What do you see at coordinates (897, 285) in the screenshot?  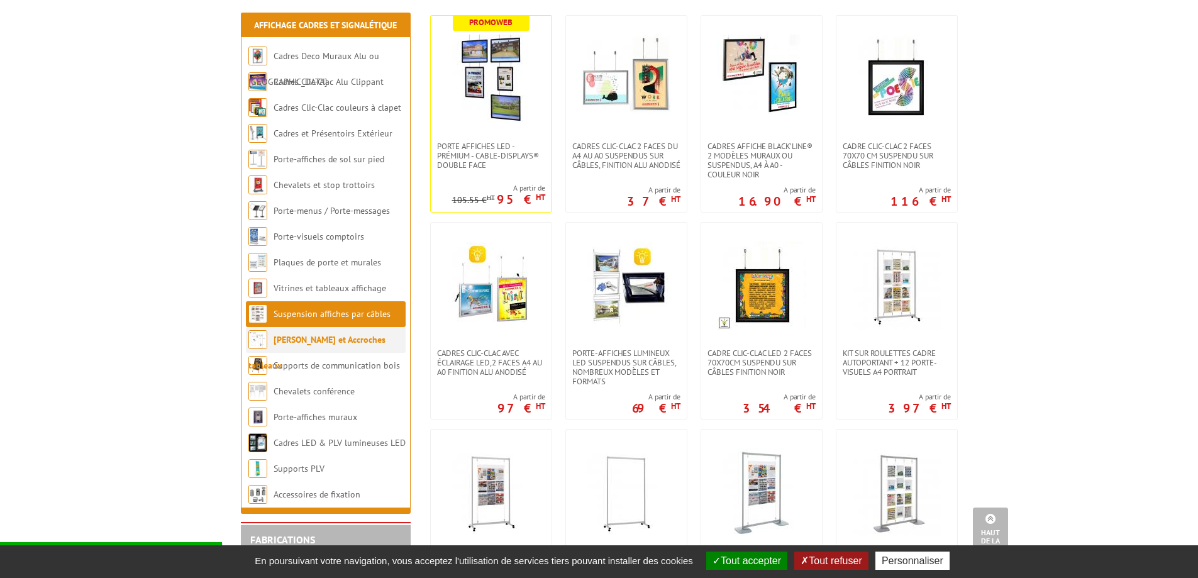 I see `img: Kit sur roulettes cadre autoportant + 12 porte-visuels A4 Portrait` at bounding box center [897, 285].